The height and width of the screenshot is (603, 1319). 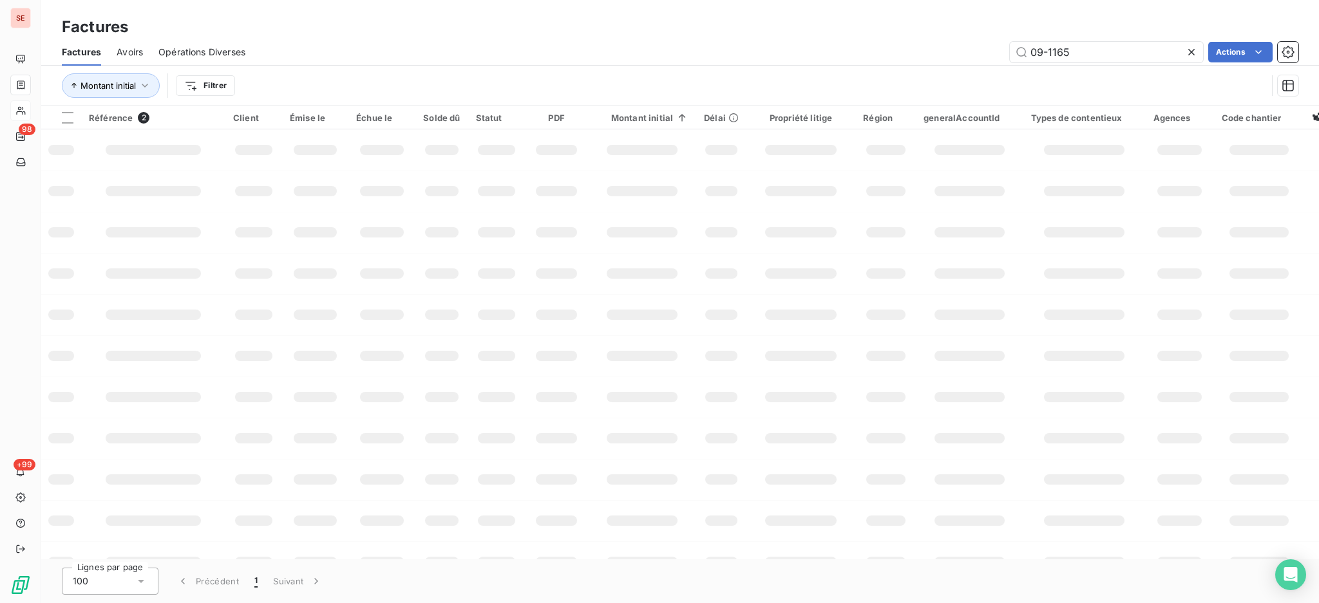 What do you see at coordinates (144, 118) in the screenshot?
I see `span: 2` at bounding box center [144, 118].